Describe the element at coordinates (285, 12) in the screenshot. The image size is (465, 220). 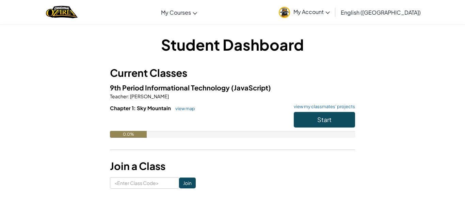
I see `img: avatar` at that location.